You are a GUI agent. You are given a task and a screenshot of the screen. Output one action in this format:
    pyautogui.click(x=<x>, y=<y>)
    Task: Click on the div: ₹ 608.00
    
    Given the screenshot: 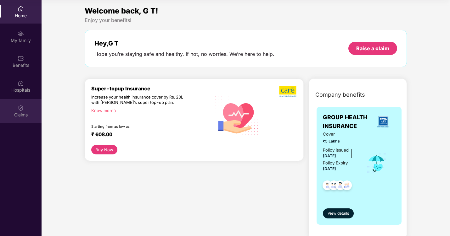 What is the action you would take?
    pyautogui.click(x=148, y=135)
    